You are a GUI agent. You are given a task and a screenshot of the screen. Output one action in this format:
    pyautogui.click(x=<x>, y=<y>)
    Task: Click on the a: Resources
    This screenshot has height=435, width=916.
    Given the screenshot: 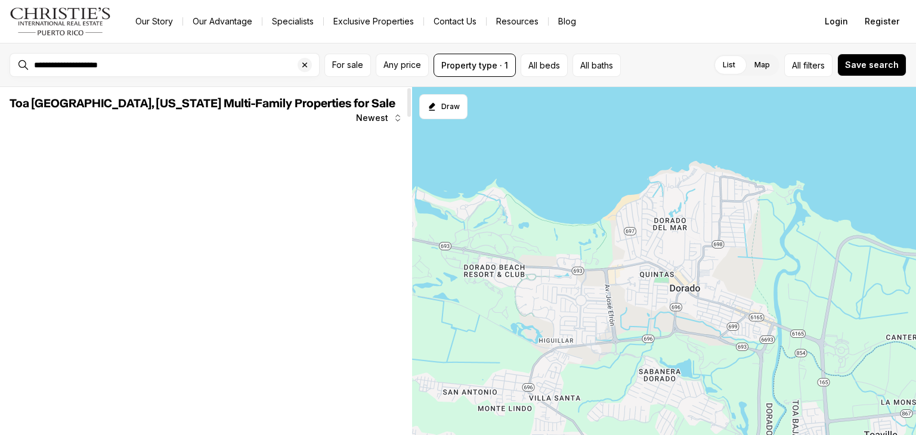 What is the action you would take?
    pyautogui.click(x=517, y=21)
    